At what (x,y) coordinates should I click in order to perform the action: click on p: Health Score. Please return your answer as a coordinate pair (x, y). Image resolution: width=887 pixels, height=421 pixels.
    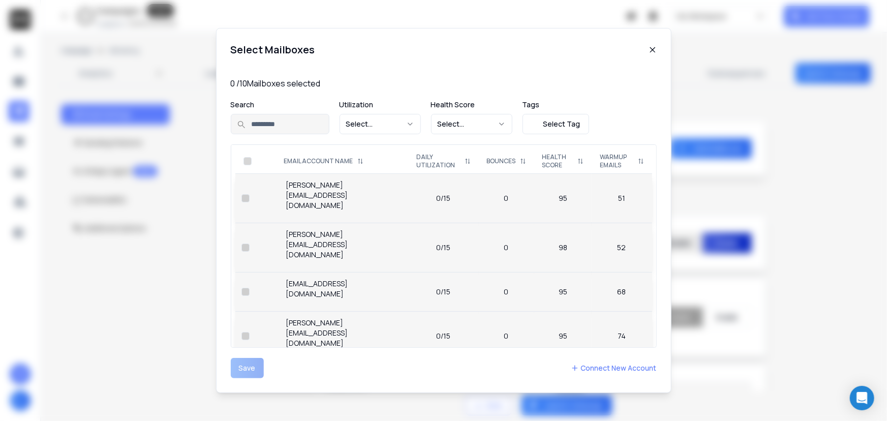
    Looking at the image, I should click on (472, 105).